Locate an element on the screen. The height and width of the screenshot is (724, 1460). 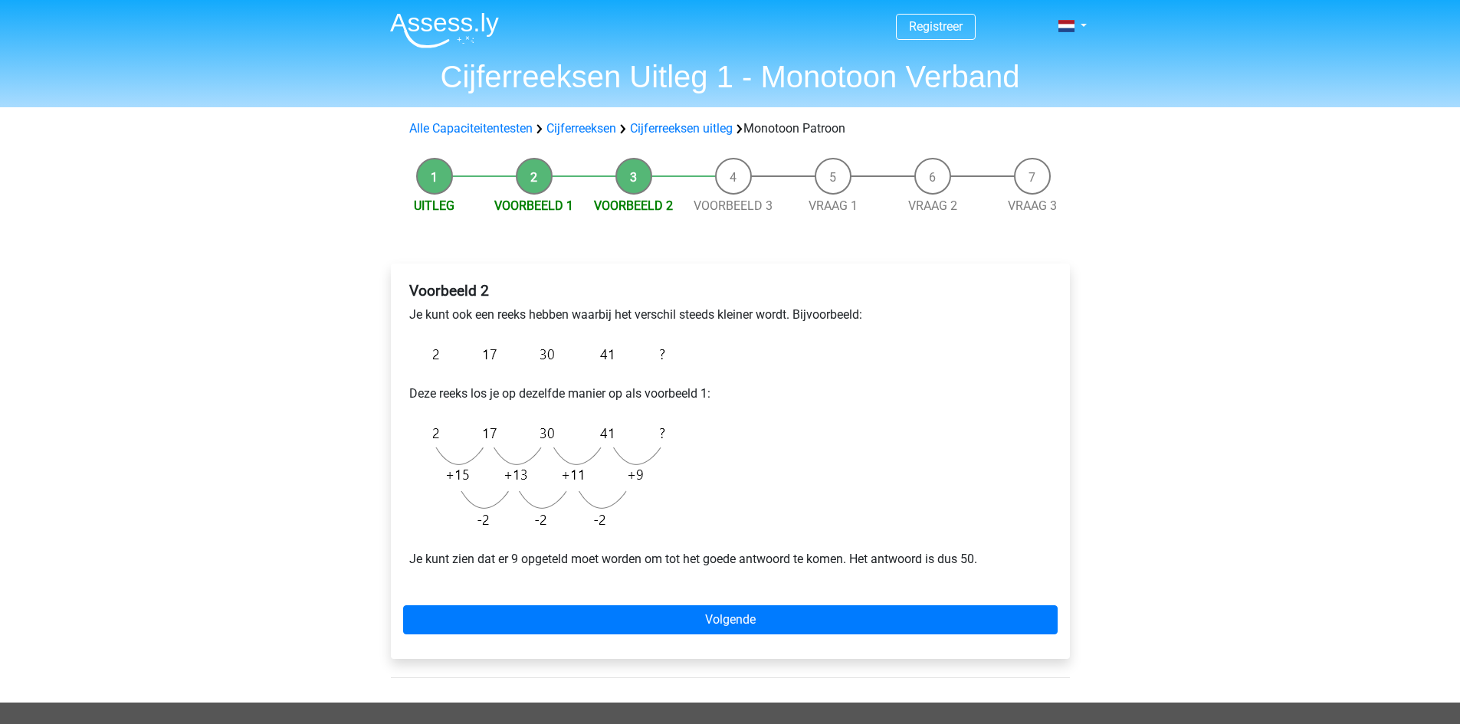
a: Cijferreeksen is located at coordinates (581, 128).